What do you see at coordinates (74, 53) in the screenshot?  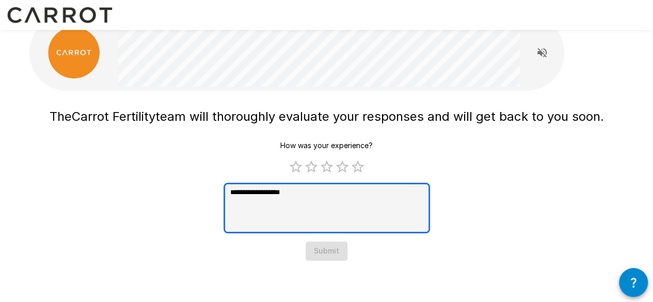 I see `img: carrot_logo.png` at bounding box center [74, 53].